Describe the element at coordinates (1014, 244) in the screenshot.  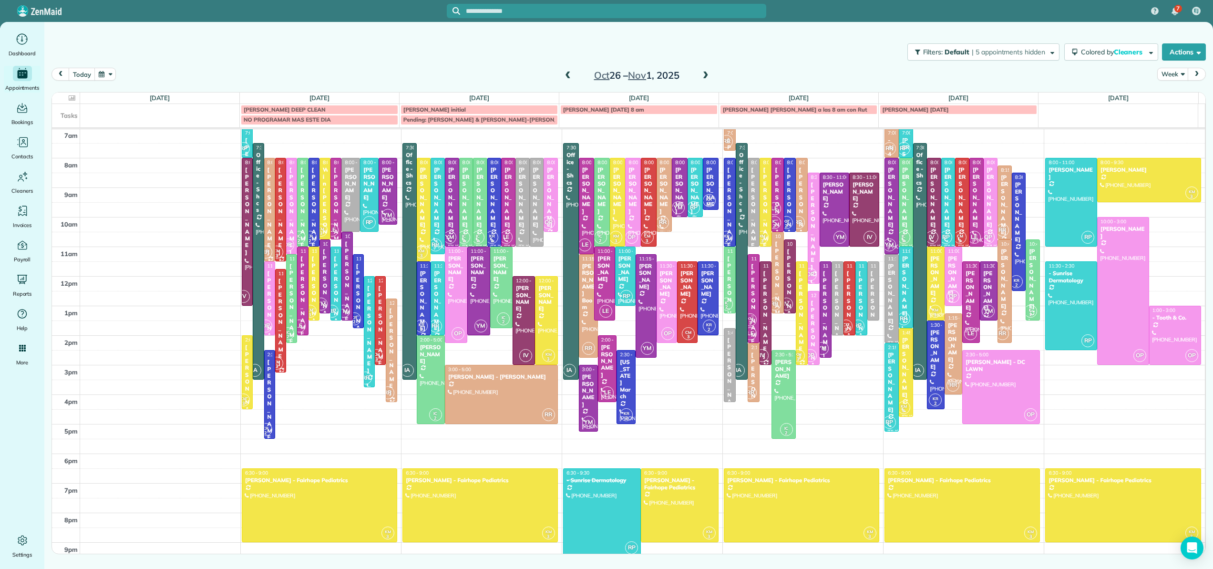
I see `span: 10:45 - 2:15` at that location.